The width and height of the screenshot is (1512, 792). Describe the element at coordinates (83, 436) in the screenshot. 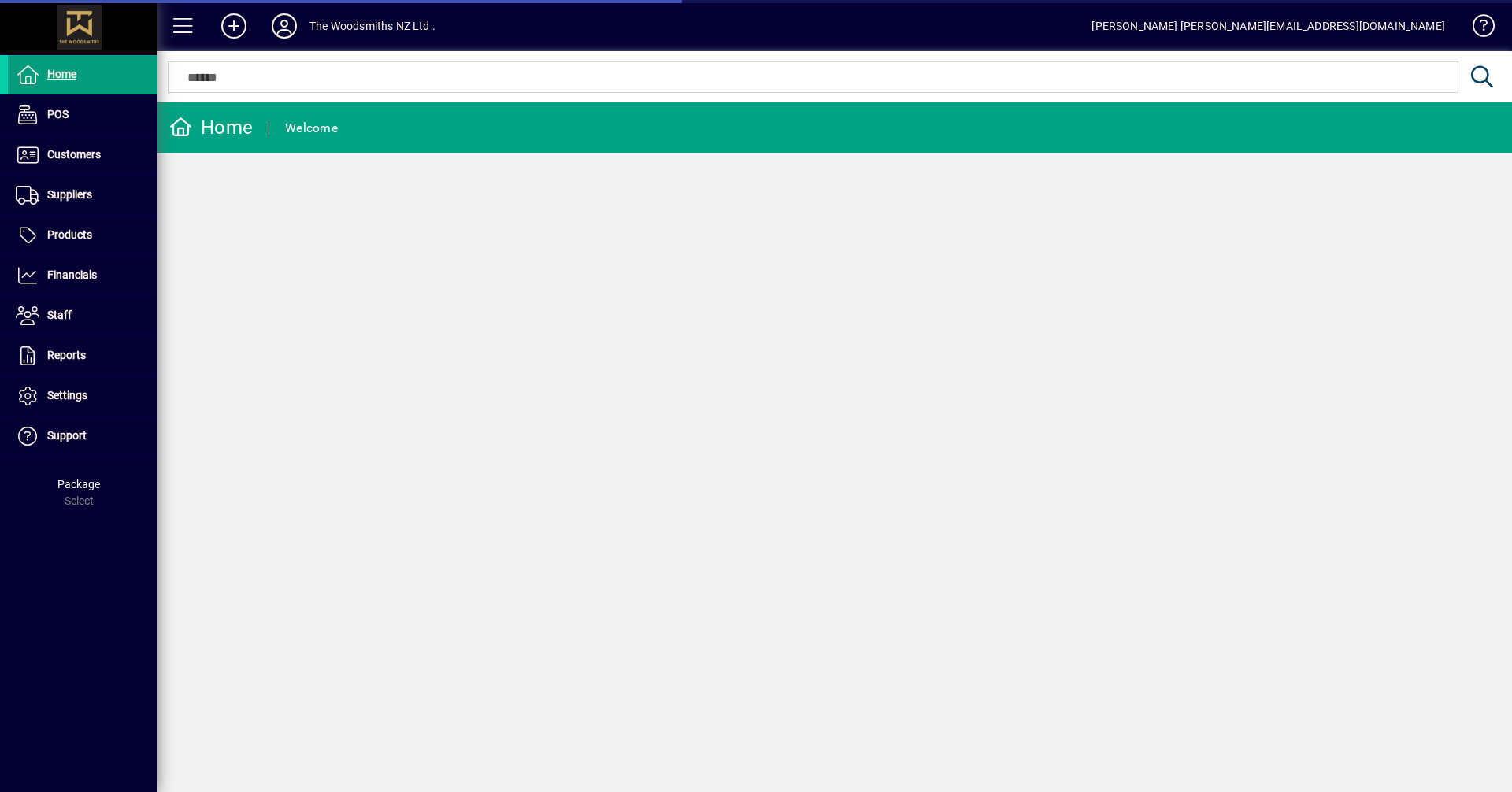

I see `a: Support` at that location.